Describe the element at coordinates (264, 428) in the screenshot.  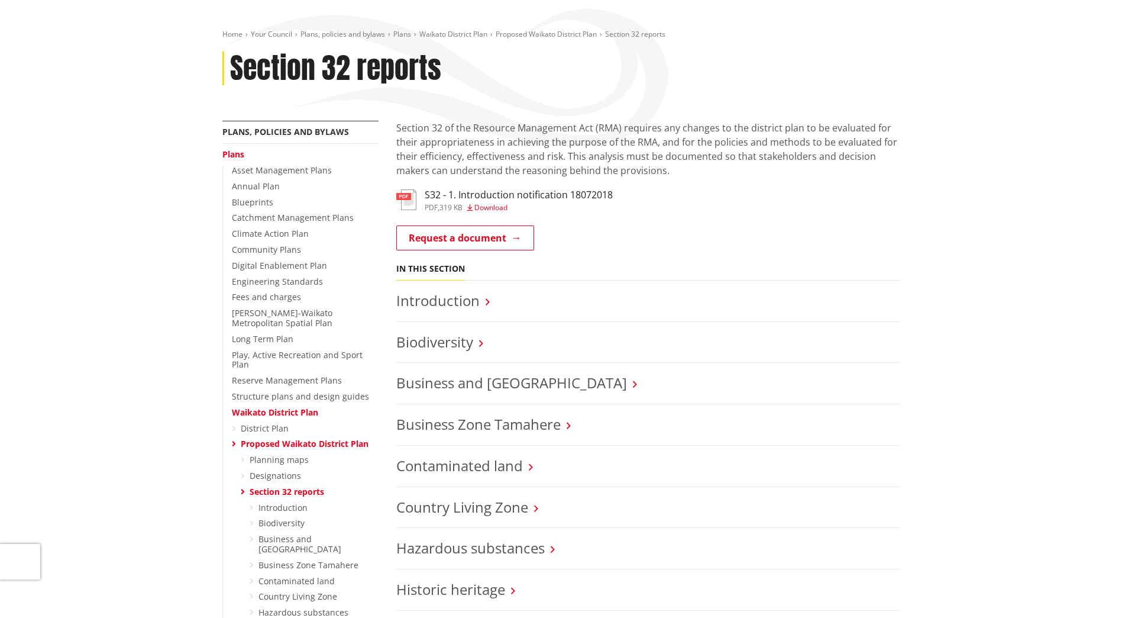
I see `a: District Plan` at that location.